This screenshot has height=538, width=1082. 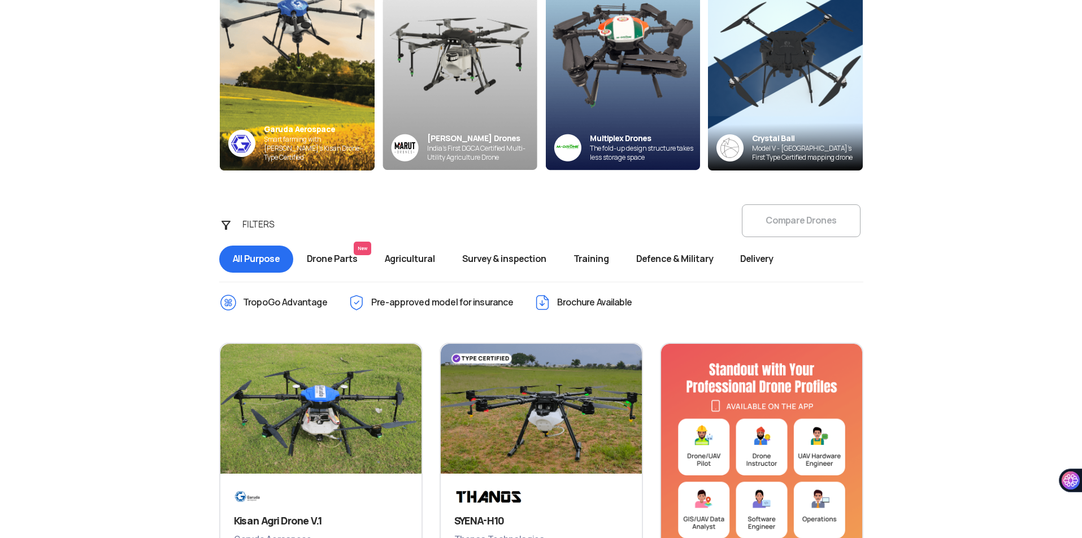 I want to click on span: Defence & Military, so click(x=674, y=259).